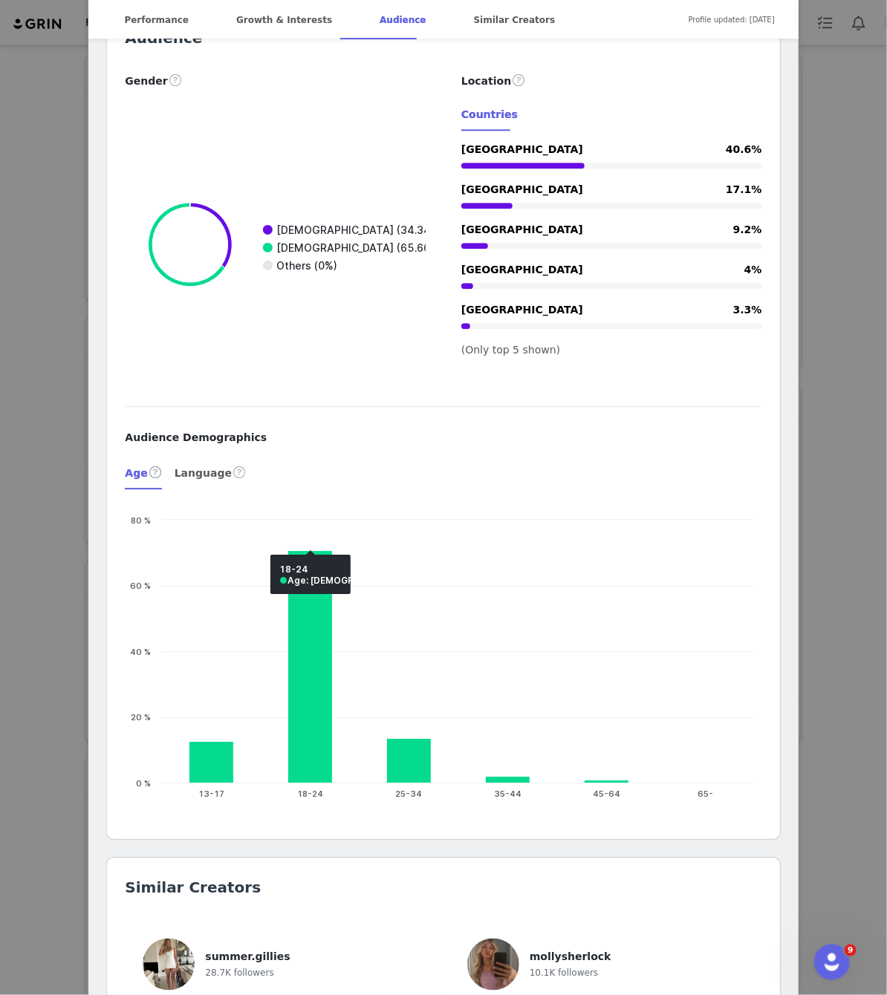 The height and width of the screenshot is (995, 887). What do you see at coordinates (247, 956) in the screenshot?
I see `span: summer.gillies` at bounding box center [247, 956].